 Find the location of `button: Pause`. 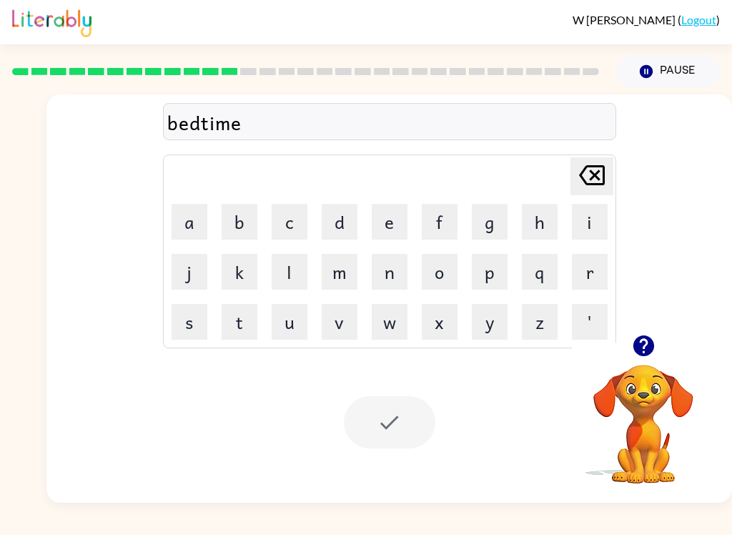

button: Pause is located at coordinates (667, 71).